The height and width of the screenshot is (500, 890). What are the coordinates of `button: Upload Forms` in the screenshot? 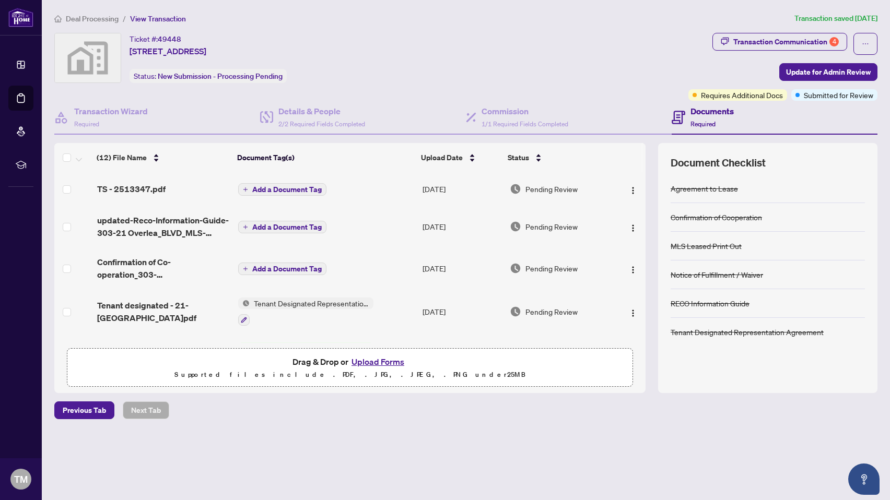 It's located at (378, 362).